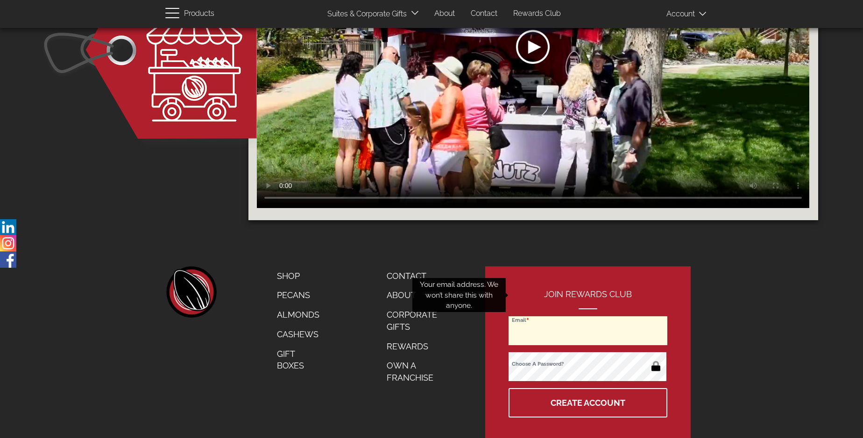 The image size is (863, 438). Describe the element at coordinates (588, 331) in the screenshot. I see `input: Email` at that location.